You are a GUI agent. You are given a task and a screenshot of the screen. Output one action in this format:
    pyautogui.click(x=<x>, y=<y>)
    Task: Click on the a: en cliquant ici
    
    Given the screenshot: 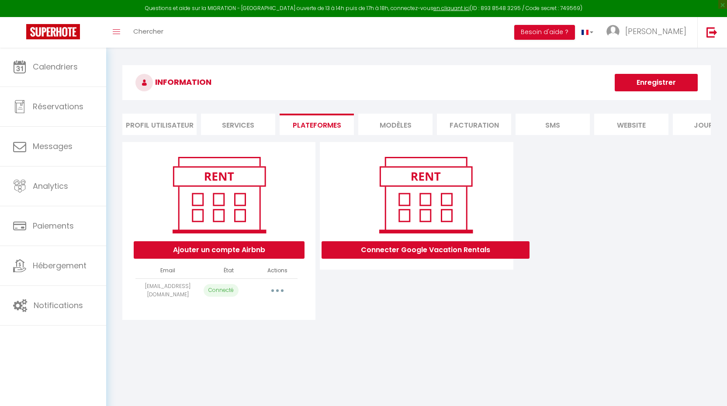 What is the action you would take?
    pyautogui.click(x=451, y=8)
    